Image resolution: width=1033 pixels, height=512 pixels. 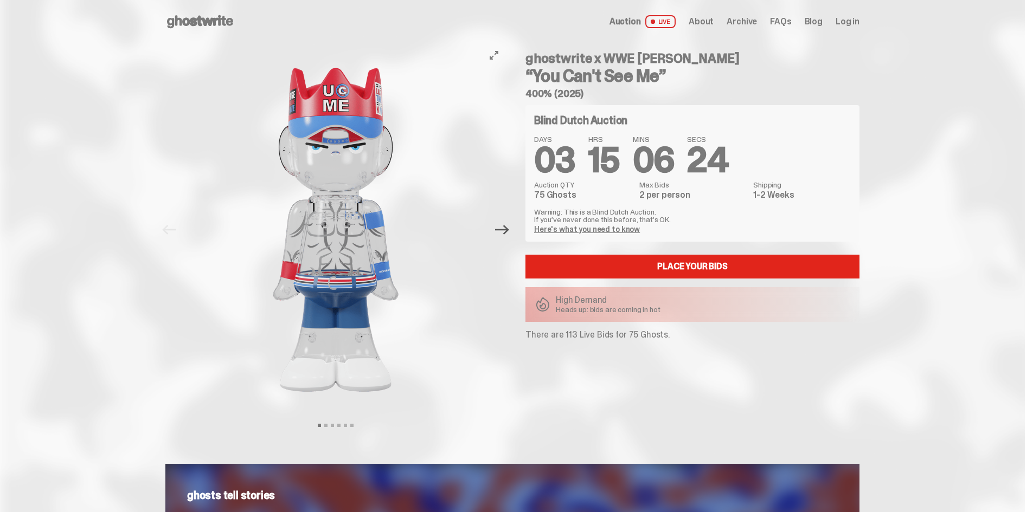 I want to click on span: DAYS, so click(x=555, y=139).